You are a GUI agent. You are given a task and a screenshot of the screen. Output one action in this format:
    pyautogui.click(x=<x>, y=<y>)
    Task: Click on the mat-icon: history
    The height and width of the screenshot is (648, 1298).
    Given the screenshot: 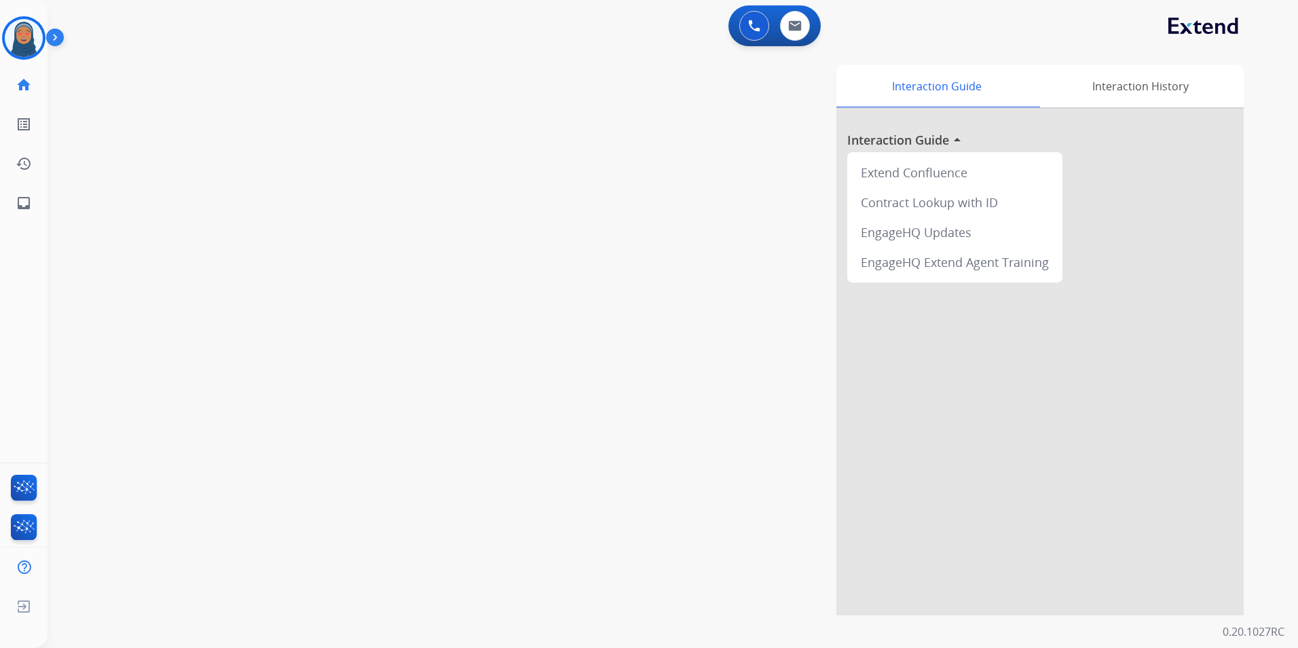 What is the action you would take?
    pyautogui.click(x=24, y=164)
    